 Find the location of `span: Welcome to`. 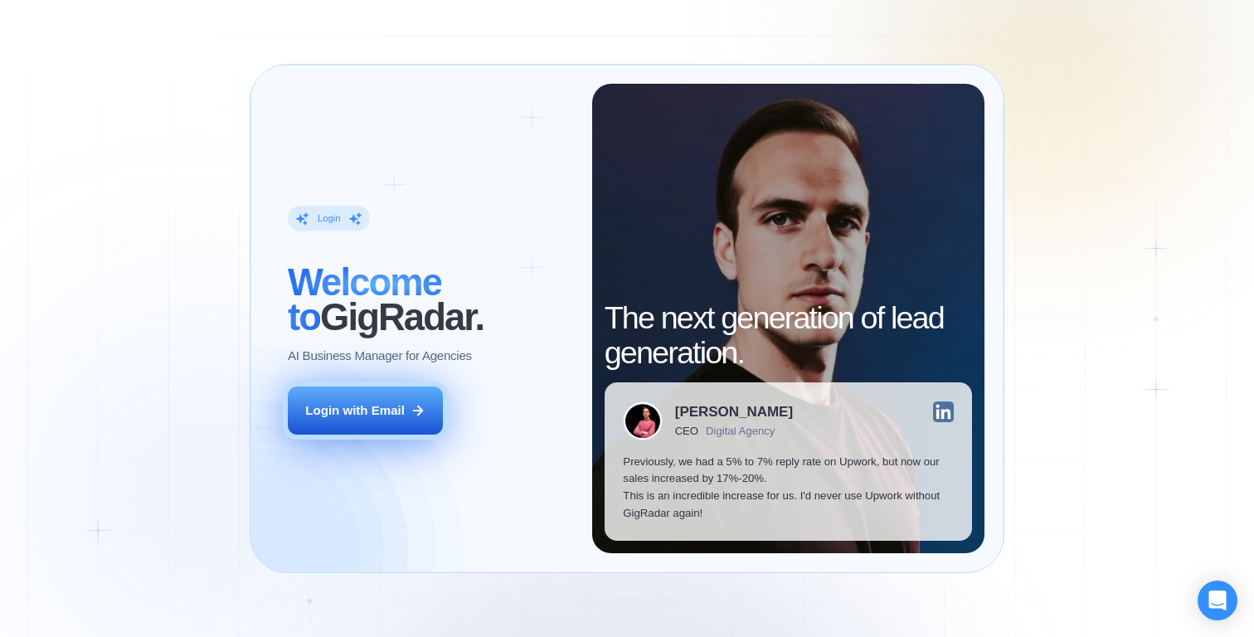

span: Welcome to is located at coordinates (364, 299).